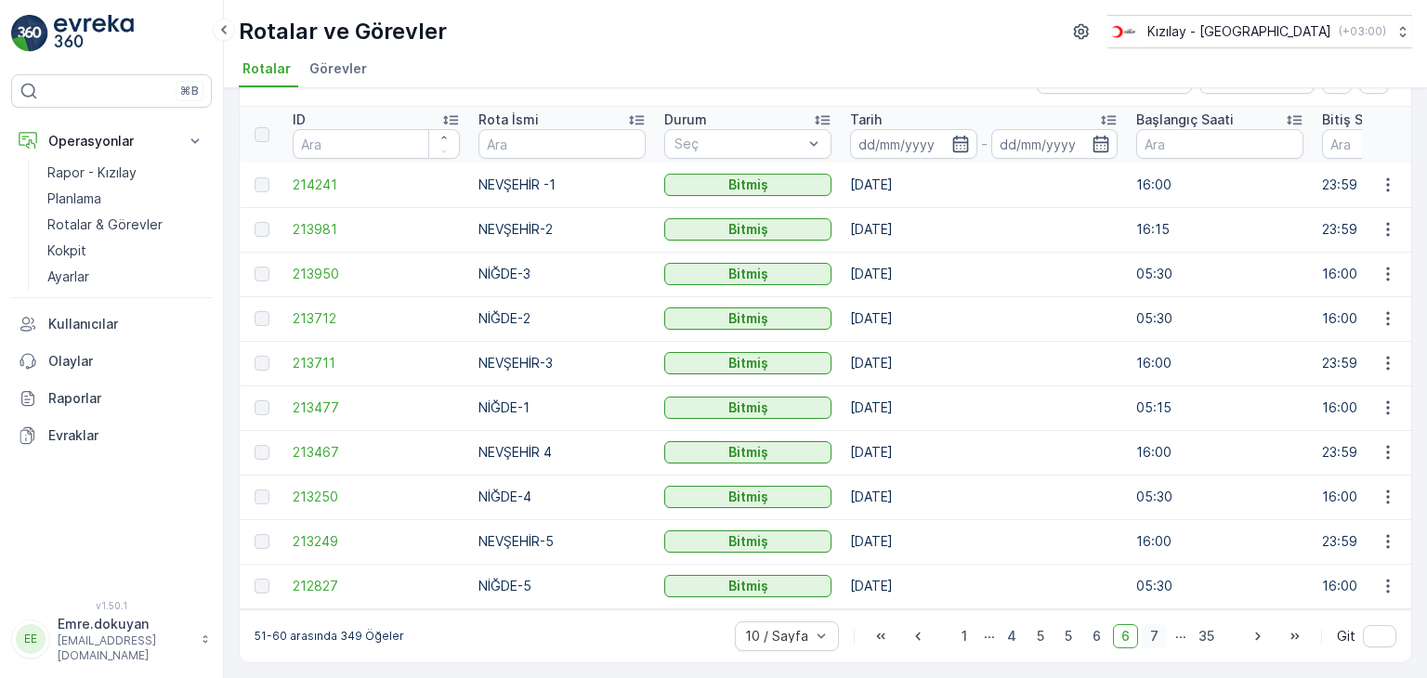  I want to click on p: Raporlar, so click(126, 398).